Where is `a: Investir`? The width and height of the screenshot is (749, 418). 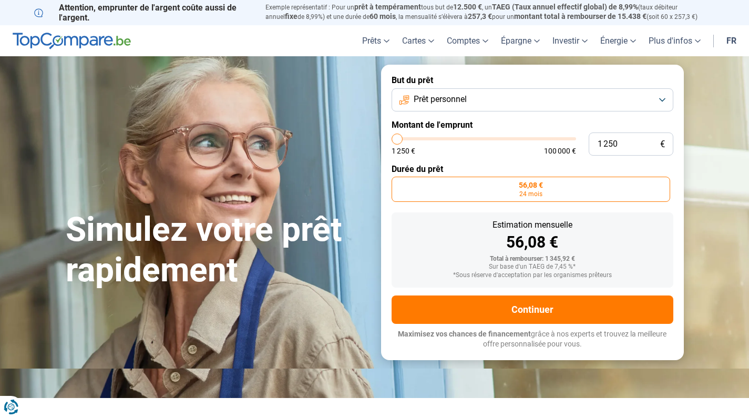
a: Investir is located at coordinates (570, 40).